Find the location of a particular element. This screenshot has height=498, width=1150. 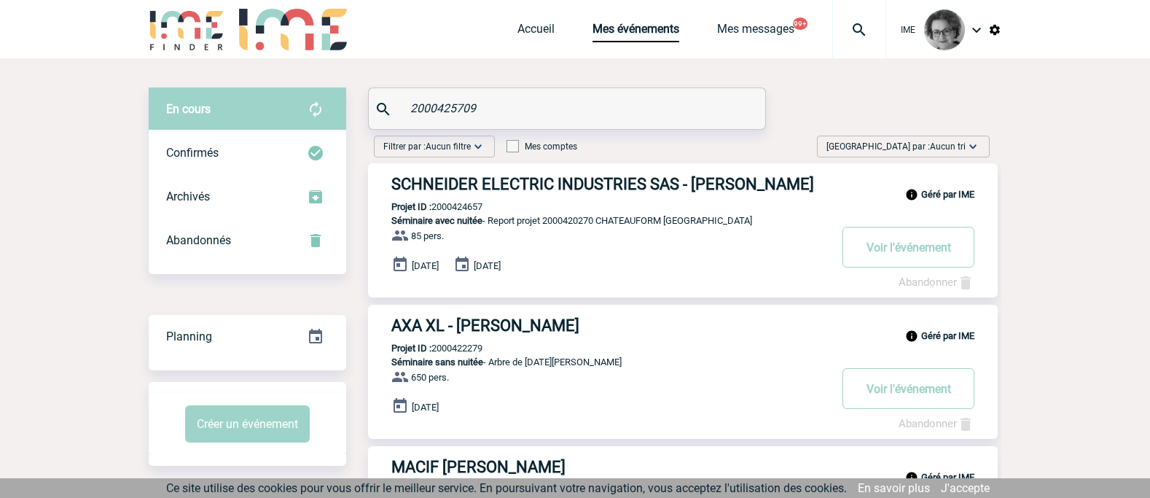

button: 99+ is located at coordinates (800, 23).